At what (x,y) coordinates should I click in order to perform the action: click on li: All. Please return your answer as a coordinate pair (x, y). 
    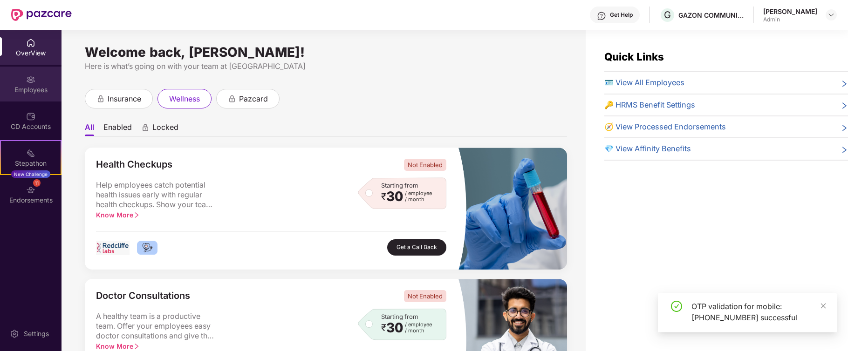
    Looking at the image, I should click on (89, 129).